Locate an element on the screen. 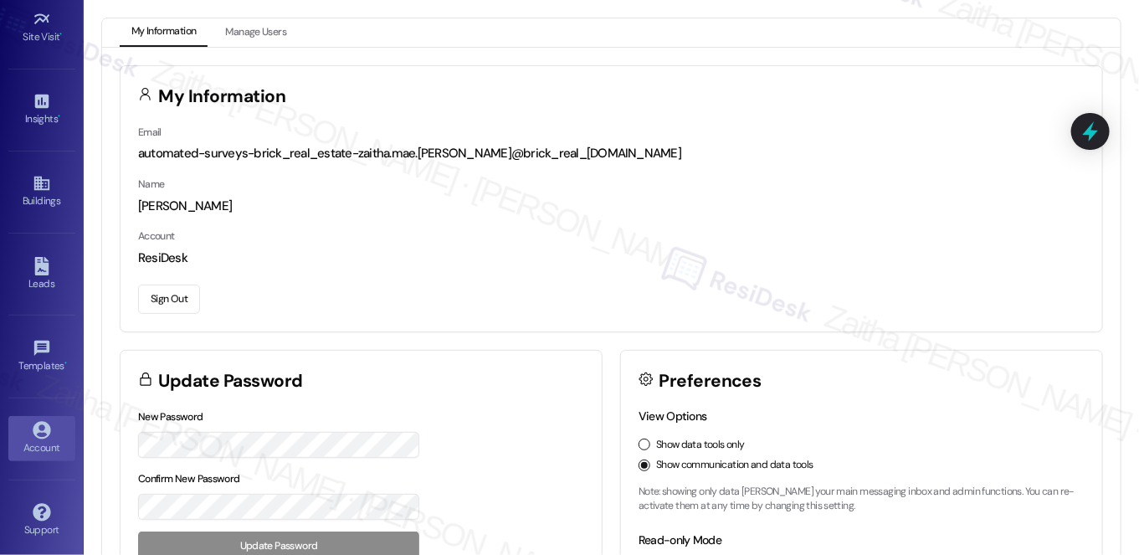  h3: Preferences is located at coordinates (710, 381).